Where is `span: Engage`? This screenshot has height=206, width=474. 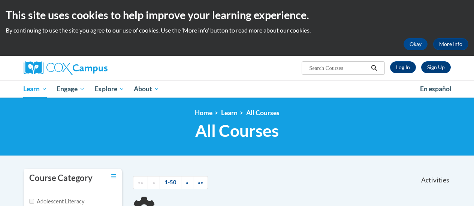
span: Engage is located at coordinates (70, 89).